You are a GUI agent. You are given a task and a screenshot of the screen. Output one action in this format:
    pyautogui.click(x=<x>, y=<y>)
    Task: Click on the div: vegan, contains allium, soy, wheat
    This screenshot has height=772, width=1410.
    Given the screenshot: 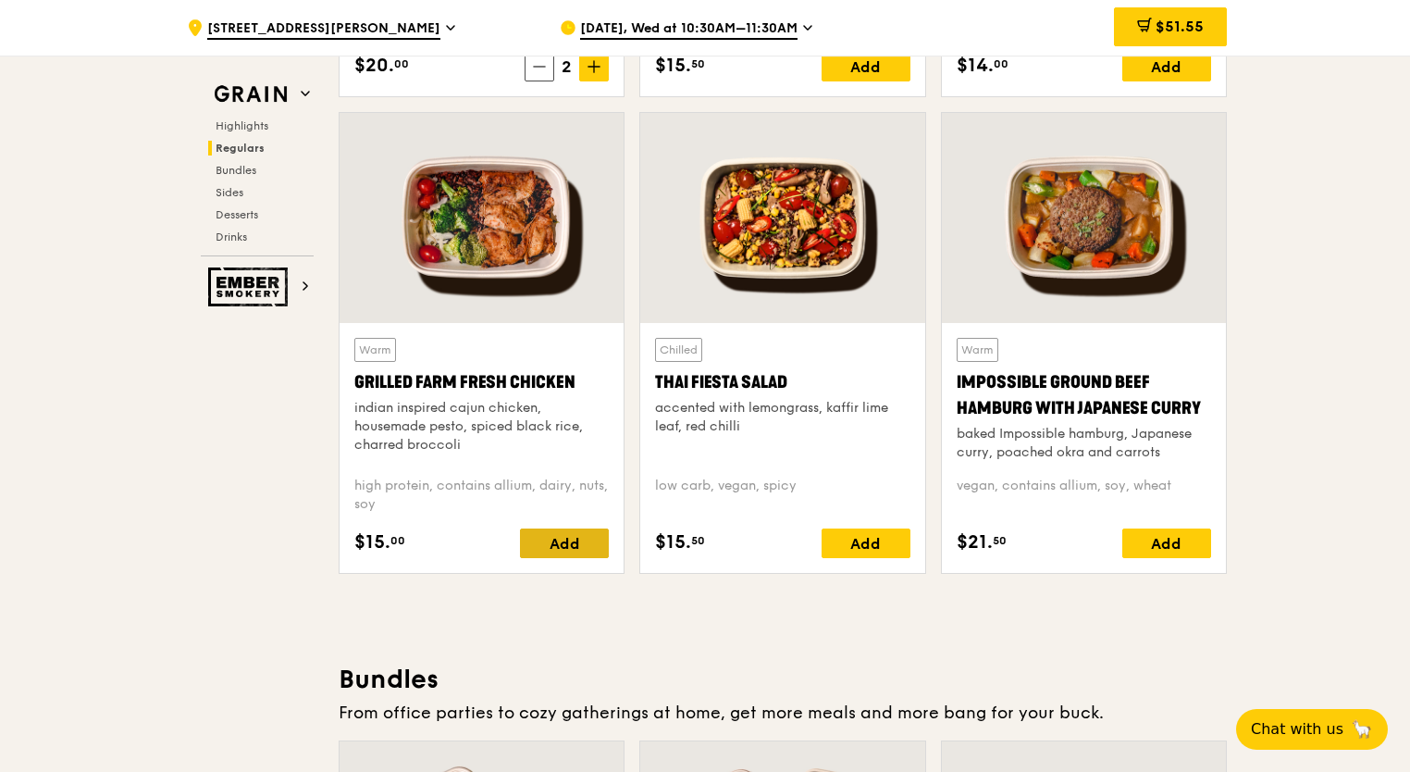 What is the action you would take?
    pyautogui.click(x=1083, y=495)
    